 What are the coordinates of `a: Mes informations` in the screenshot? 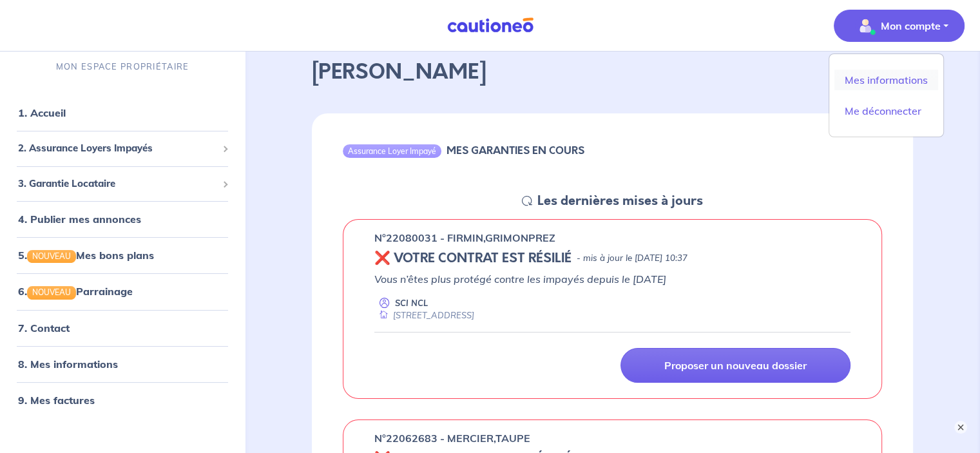 It's located at (886, 80).